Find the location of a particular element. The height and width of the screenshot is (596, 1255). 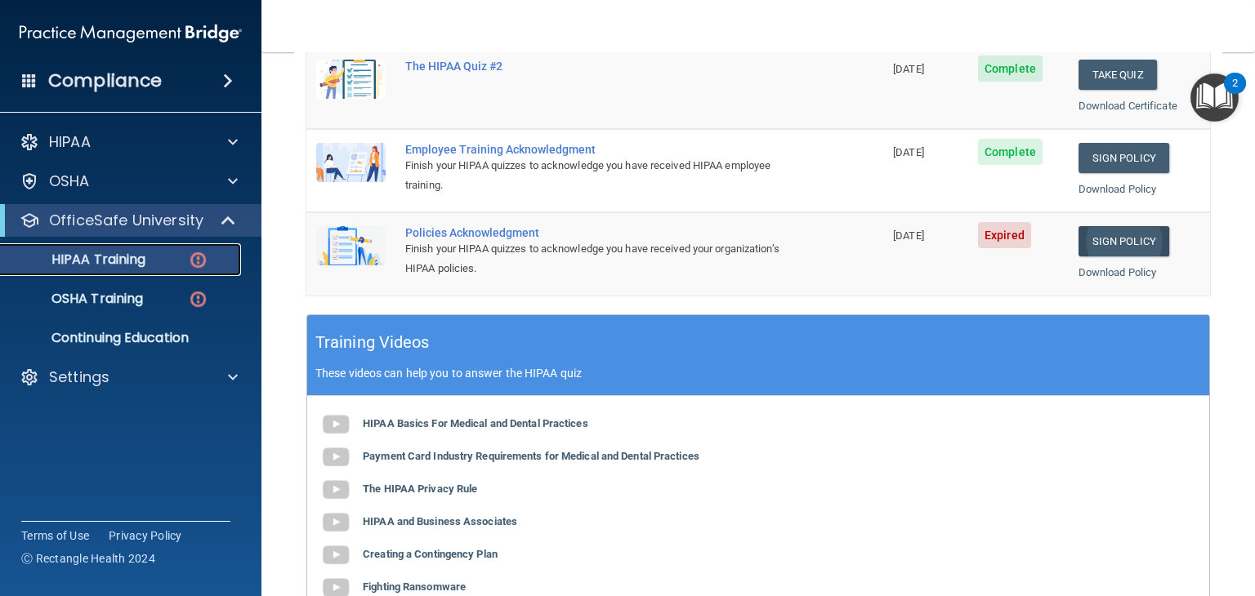

a: Settings is located at coordinates (128, 377).